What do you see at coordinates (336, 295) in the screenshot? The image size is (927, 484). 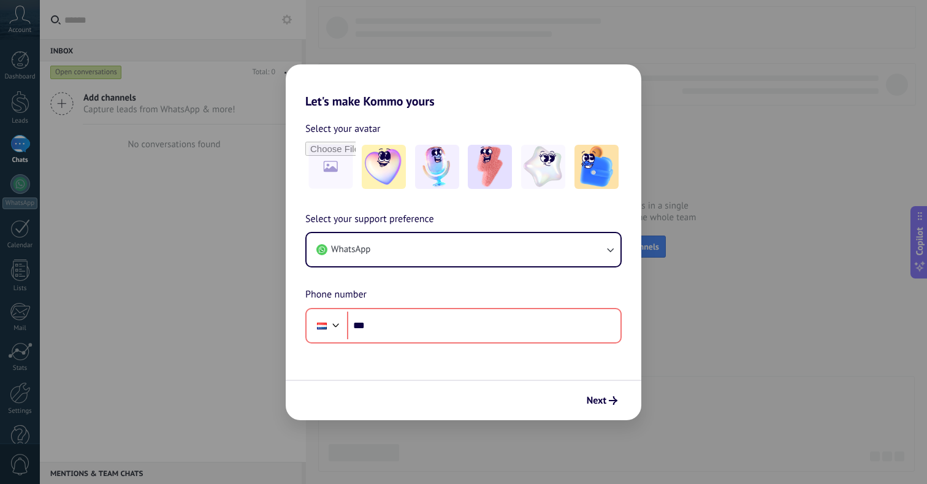 I see `span: Phone number` at bounding box center [336, 295].